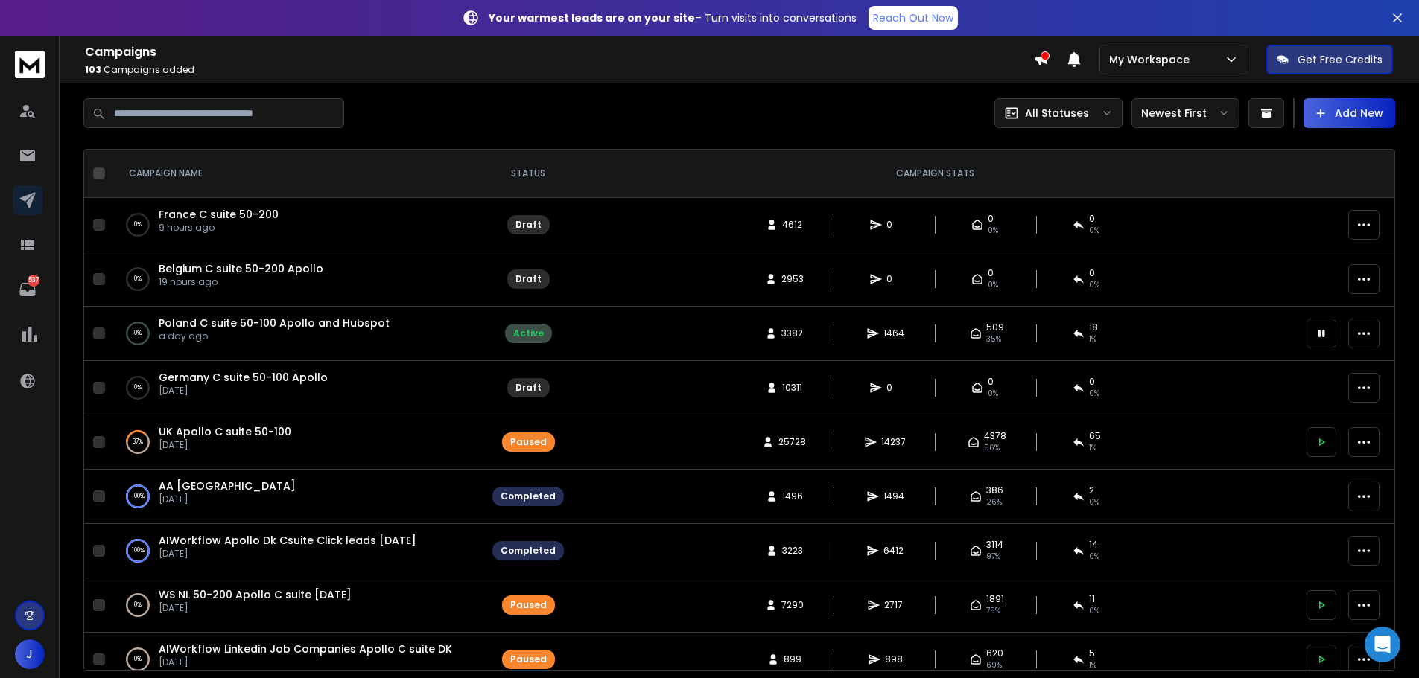  Describe the element at coordinates (241, 269) in the screenshot. I see `a: Belgium C suite 50-200 Apollo` at that location.